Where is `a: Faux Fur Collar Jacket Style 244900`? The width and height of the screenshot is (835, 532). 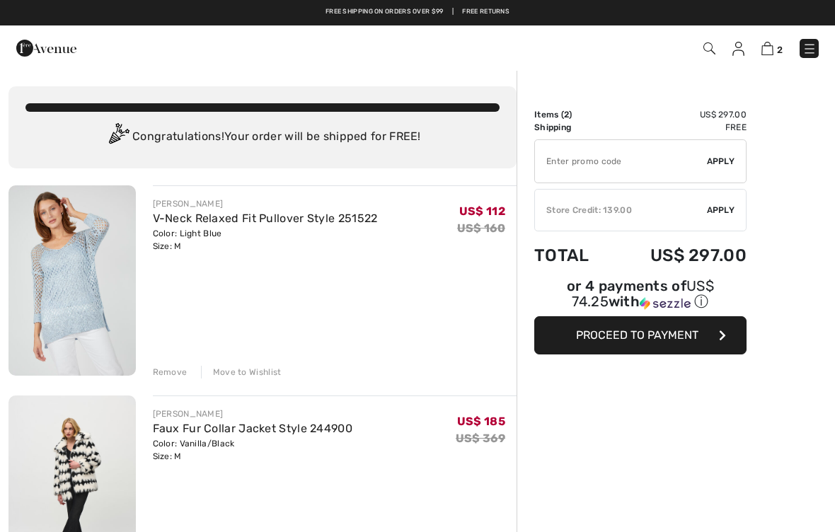
a: Faux Fur Collar Jacket Style 244900 is located at coordinates (253, 428).